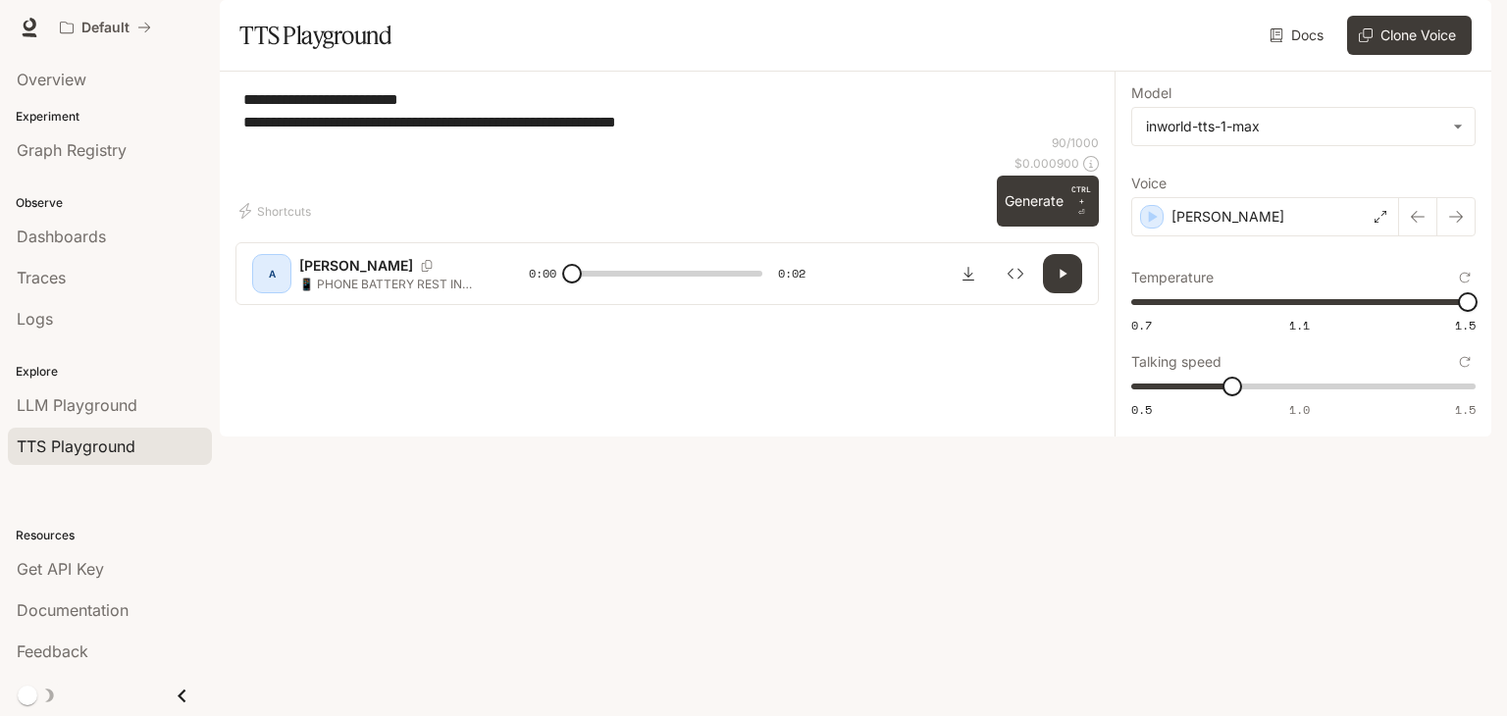 Image resolution: width=1507 pixels, height=716 pixels. I want to click on span: 0:02, so click(792, 274).